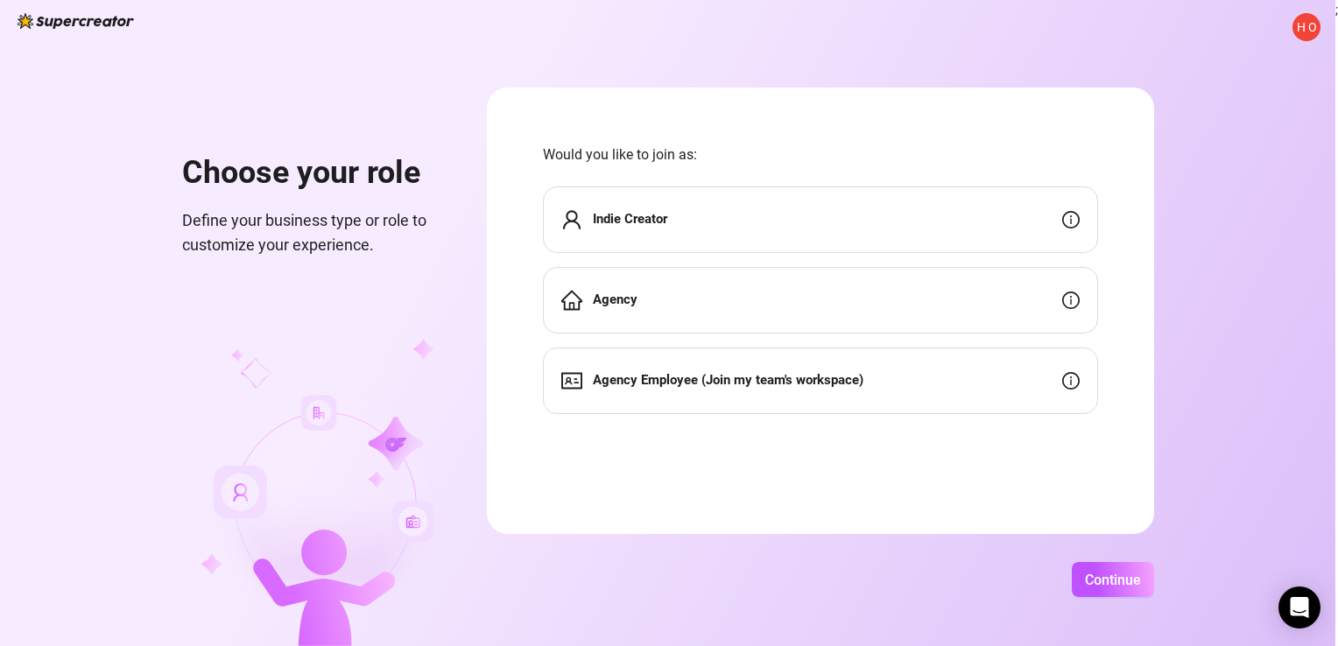 The height and width of the screenshot is (646, 1338). What do you see at coordinates (1307, 27) in the screenshot?
I see `span: H O` at bounding box center [1307, 27].